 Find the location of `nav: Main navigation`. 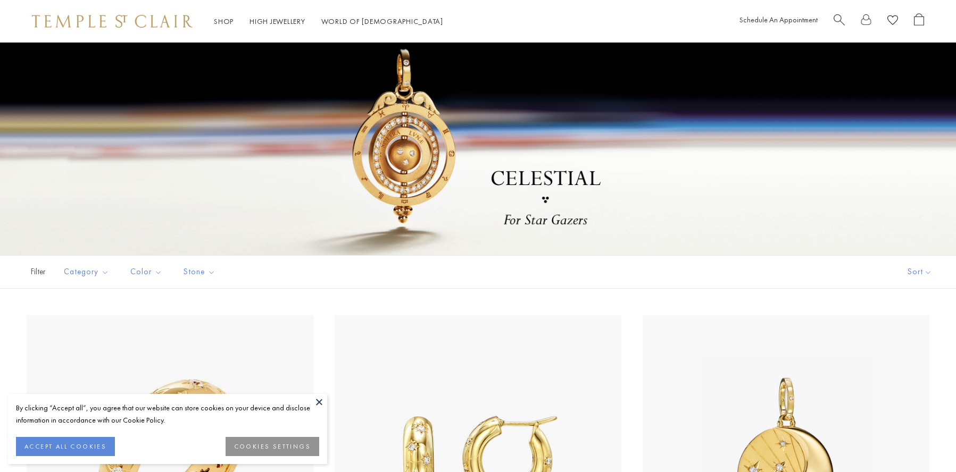

nav: Main navigation is located at coordinates (328, 21).